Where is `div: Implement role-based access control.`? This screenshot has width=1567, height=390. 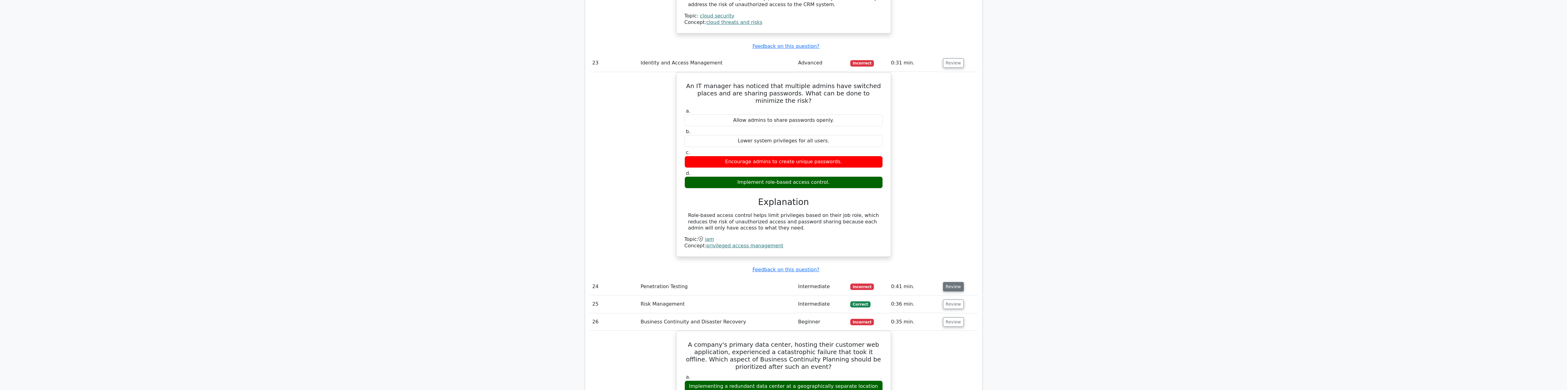 div: Implement role-based access control. is located at coordinates (784, 182).